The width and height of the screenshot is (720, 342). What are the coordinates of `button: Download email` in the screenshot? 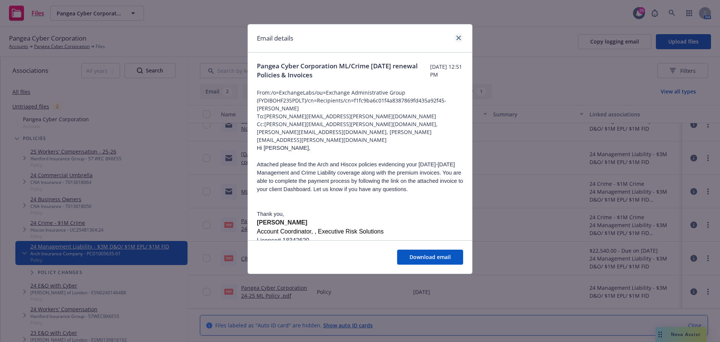 It's located at (430, 257).